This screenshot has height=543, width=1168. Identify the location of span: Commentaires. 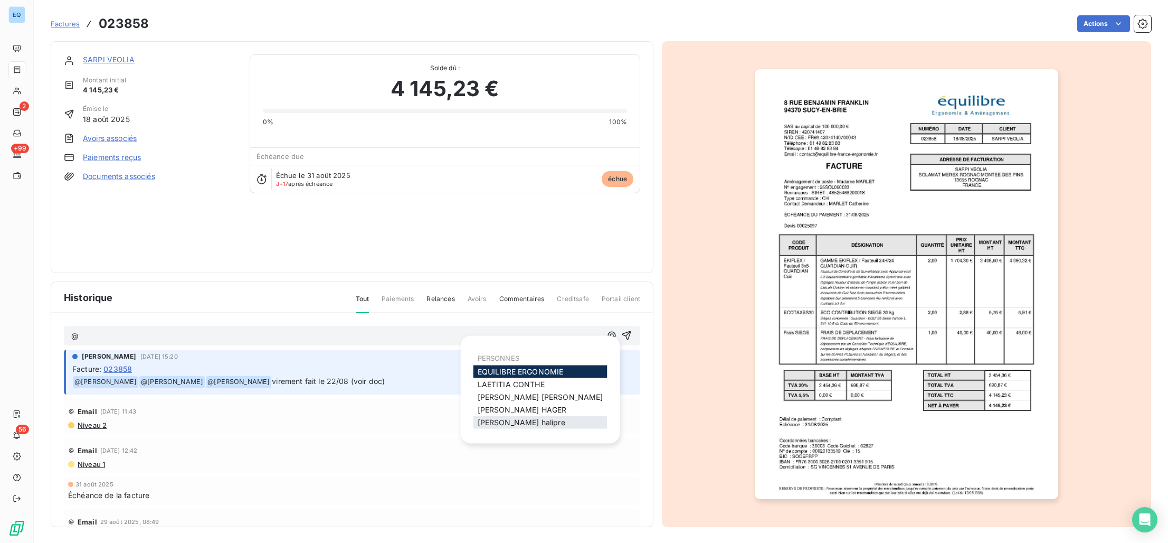
(522, 303).